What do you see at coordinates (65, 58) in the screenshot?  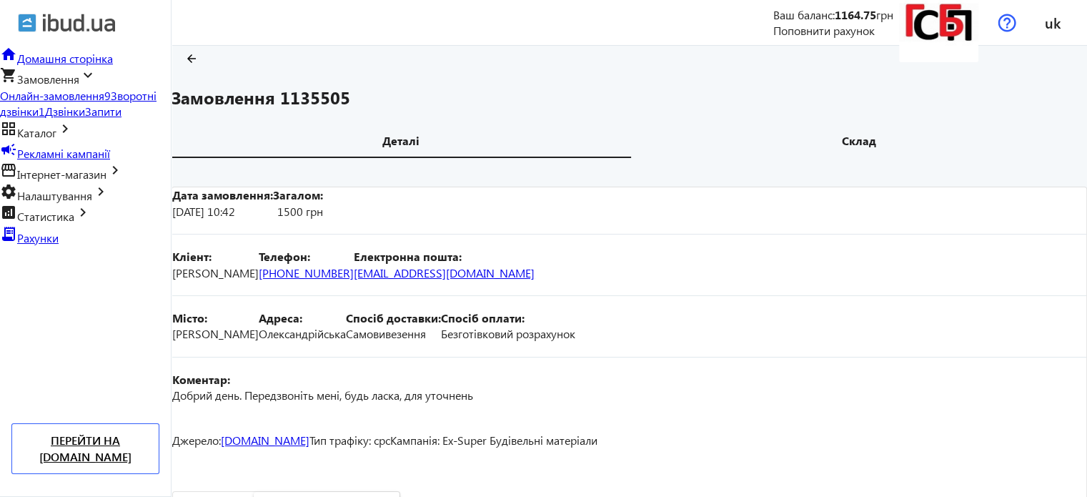 I see `span: Домашня сторінка` at bounding box center [65, 58].